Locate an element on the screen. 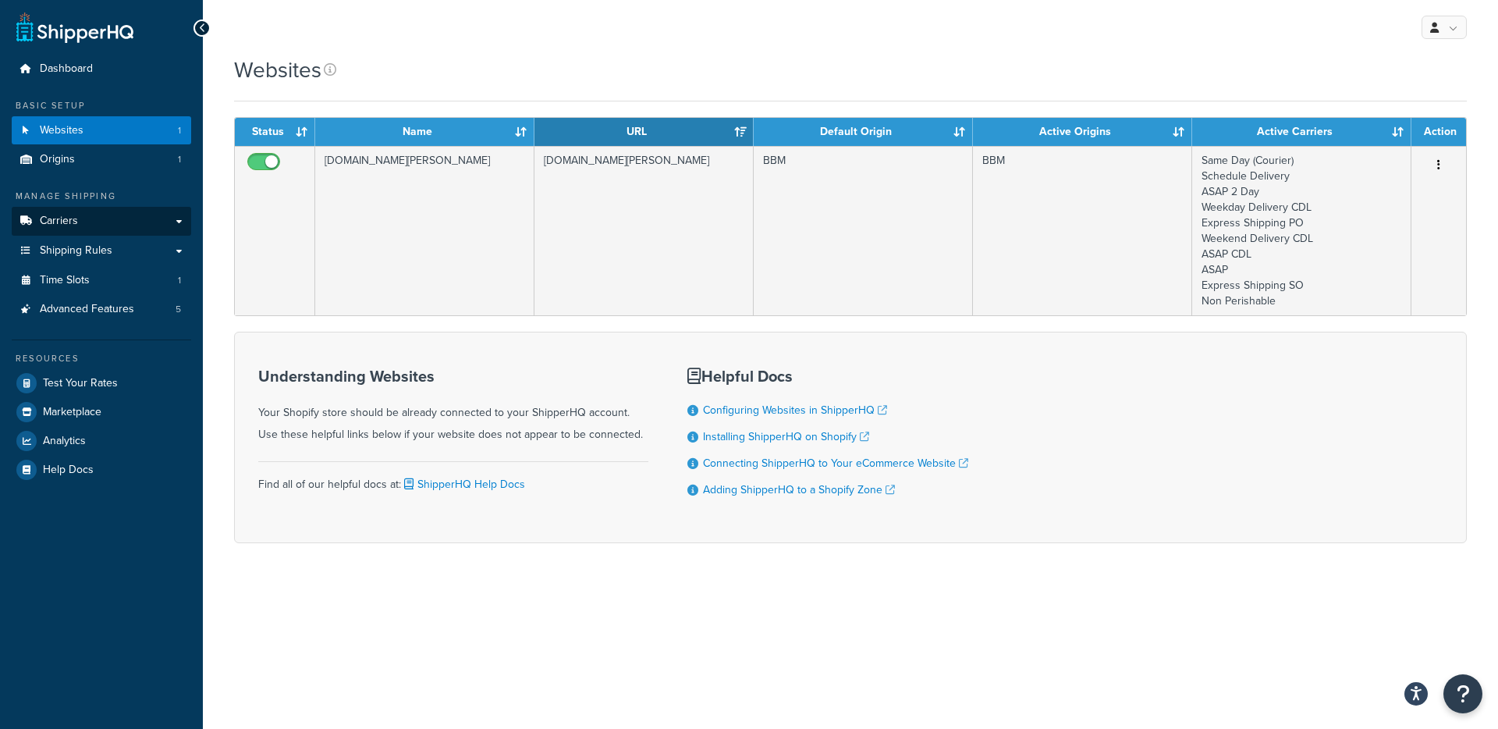 This screenshot has height=729, width=1498. li: Help Docs is located at coordinates (101, 470).